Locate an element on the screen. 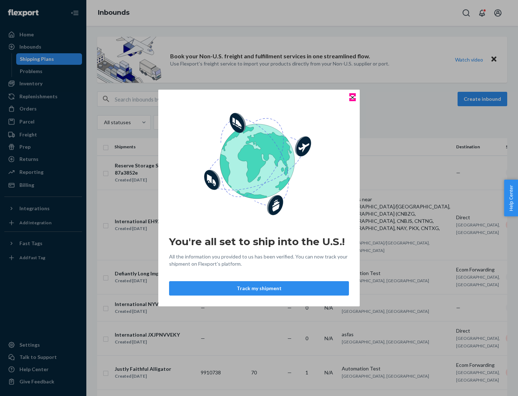 This screenshot has height=396, width=518. span: All the information you provided to us has been verified. You can now track your shipment on Flex... is located at coordinates (259, 260).